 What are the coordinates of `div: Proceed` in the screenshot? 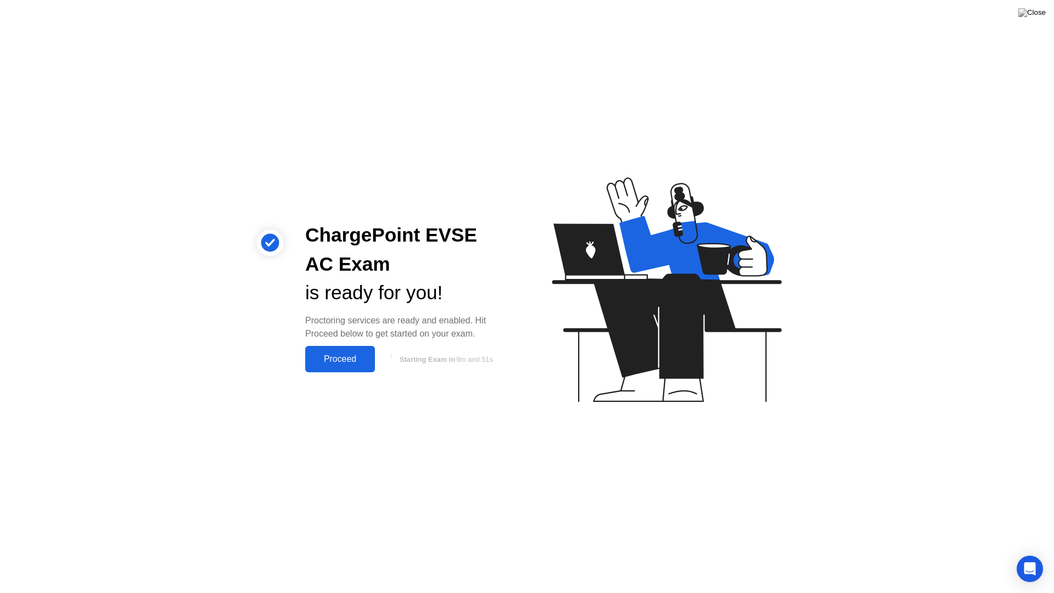 It's located at (340, 359).